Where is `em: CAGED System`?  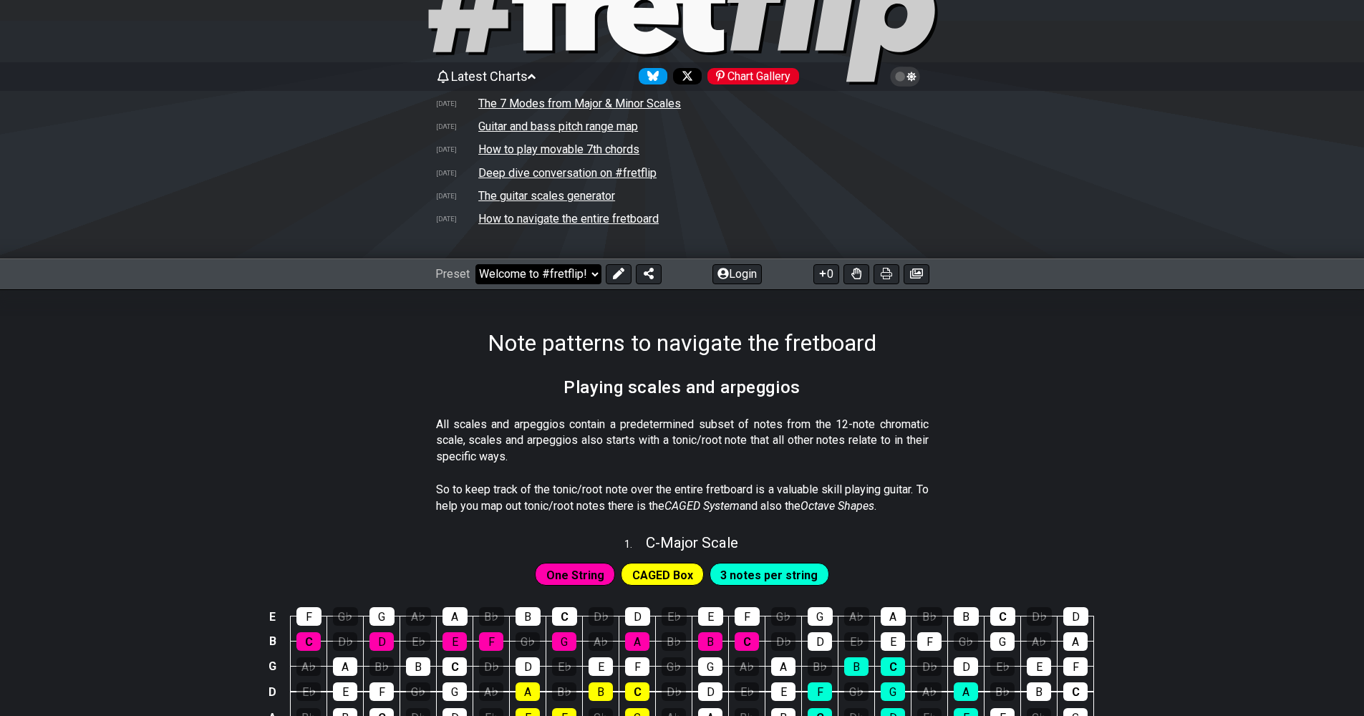
em: CAGED System is located at coordinates (702, 506).